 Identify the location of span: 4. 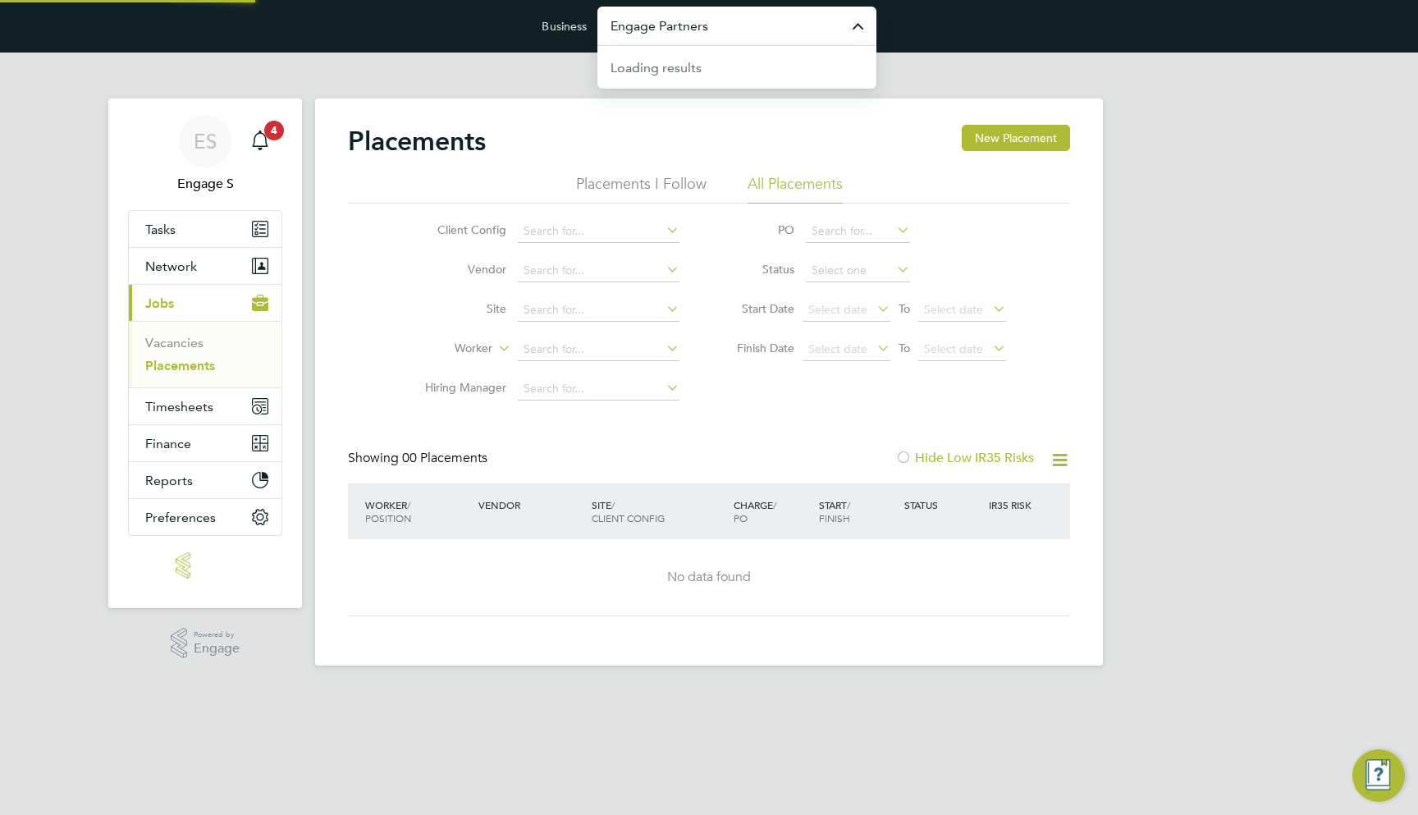
(274, 130).